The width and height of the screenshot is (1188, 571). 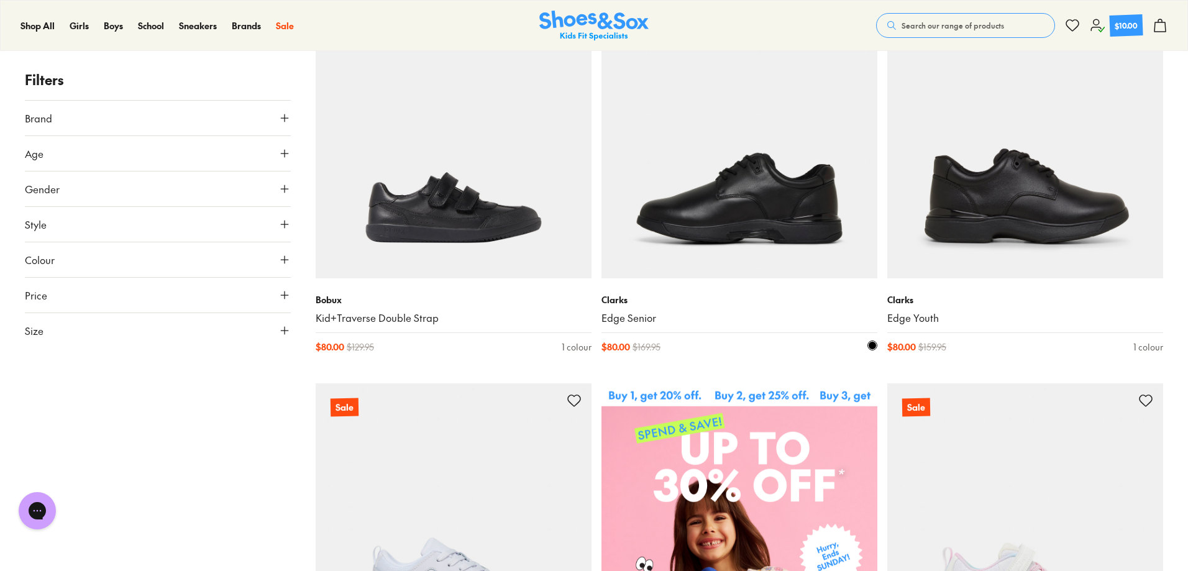 What do you see at coordinates (739, 318) in the screenshot?
I see `a: Edge Senior` at bounding box center [739, 318].